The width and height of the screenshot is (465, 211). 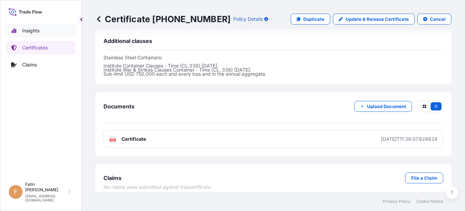 What do you see at coordinates (16, 192) in the screenshot?
I see `span: F` at bounding box center [16, 192].